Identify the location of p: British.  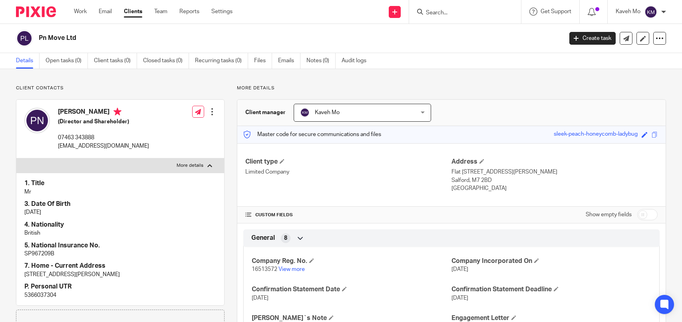
(120, 233).